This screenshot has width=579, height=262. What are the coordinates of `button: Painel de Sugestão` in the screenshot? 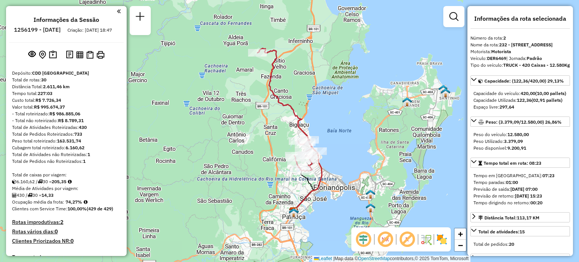 It's located at (53, 55).